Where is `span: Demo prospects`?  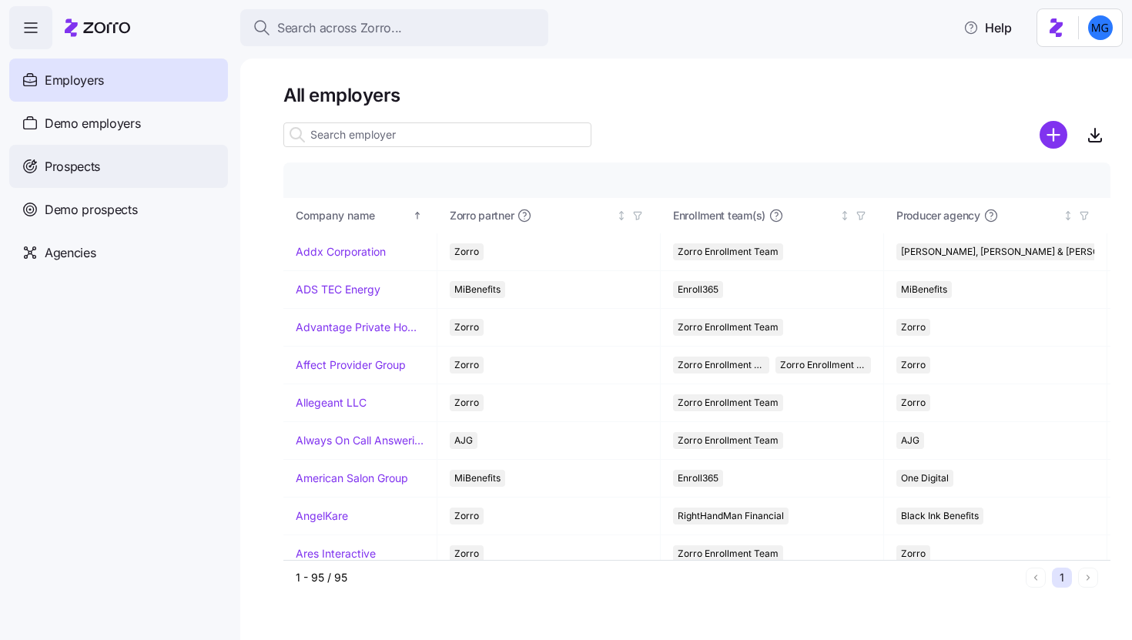
span: Demo prospects is located at coordinates (91, 210).